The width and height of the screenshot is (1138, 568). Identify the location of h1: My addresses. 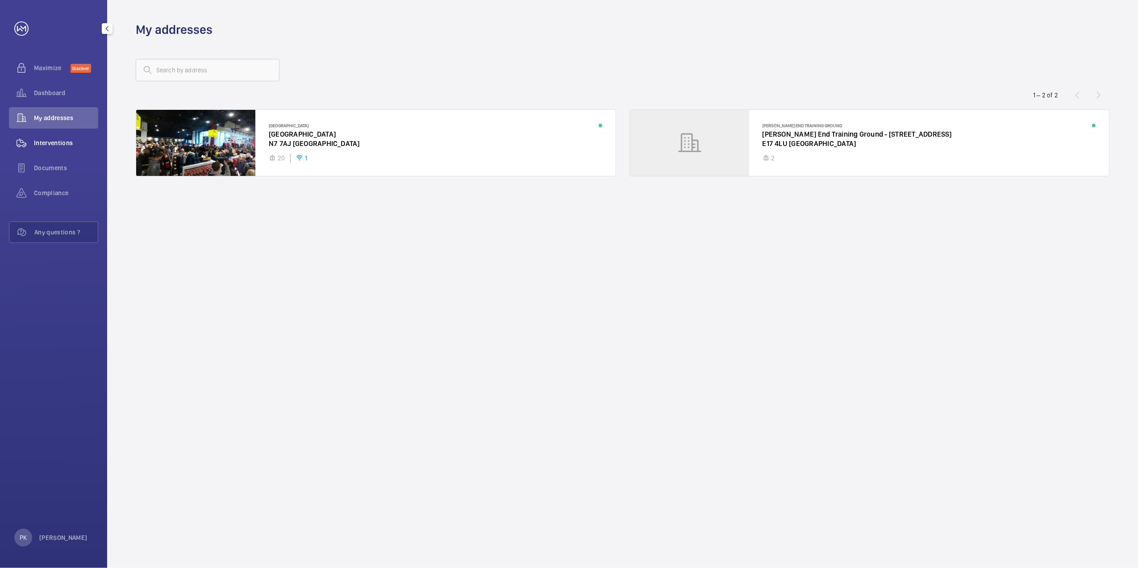
(174, 29).